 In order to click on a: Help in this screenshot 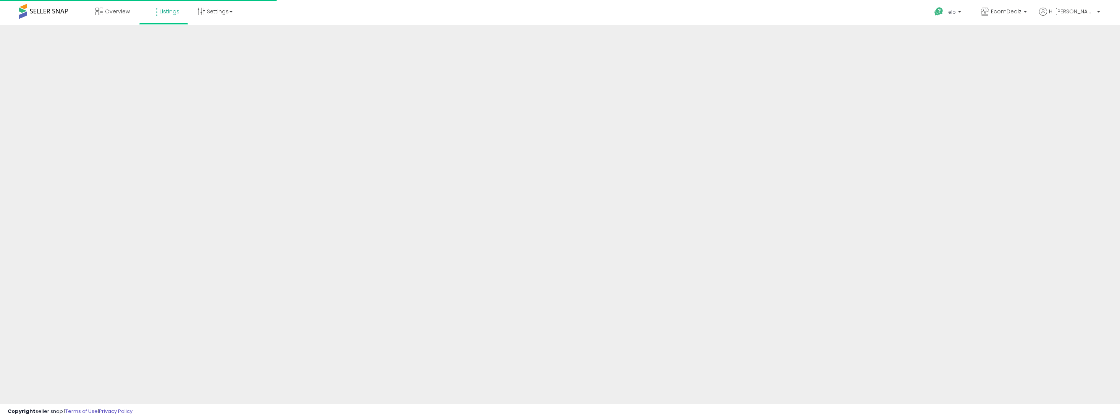, I will do `click(949, 13)`.